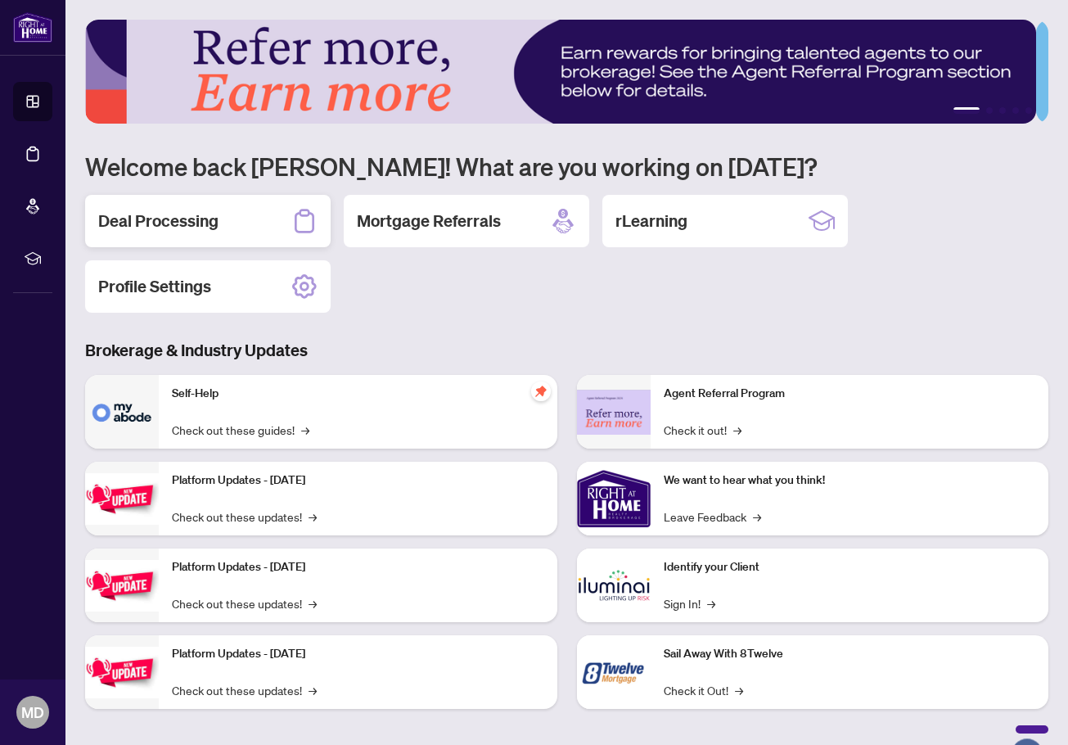  What do you see at coordinates (702, 430) in the screenshot?
I see `a: Check it out!→` at bounding box center [702, 430].